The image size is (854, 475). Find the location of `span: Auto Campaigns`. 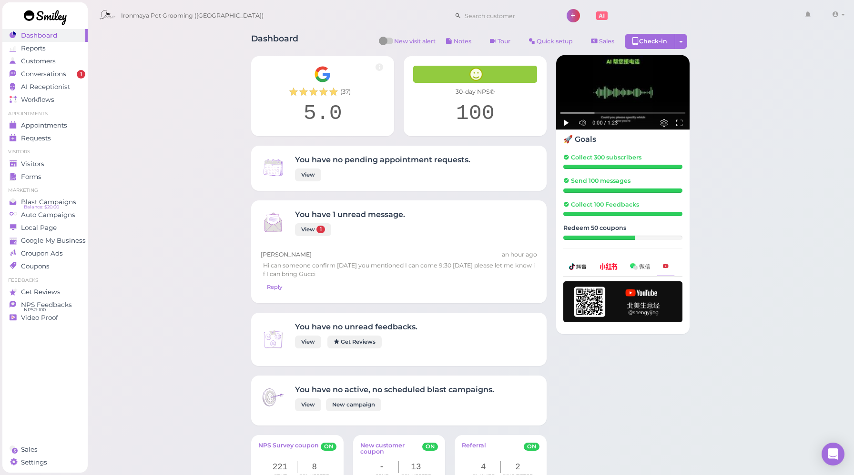

span: Auto Campaigns is located at coordinates (48, 215).